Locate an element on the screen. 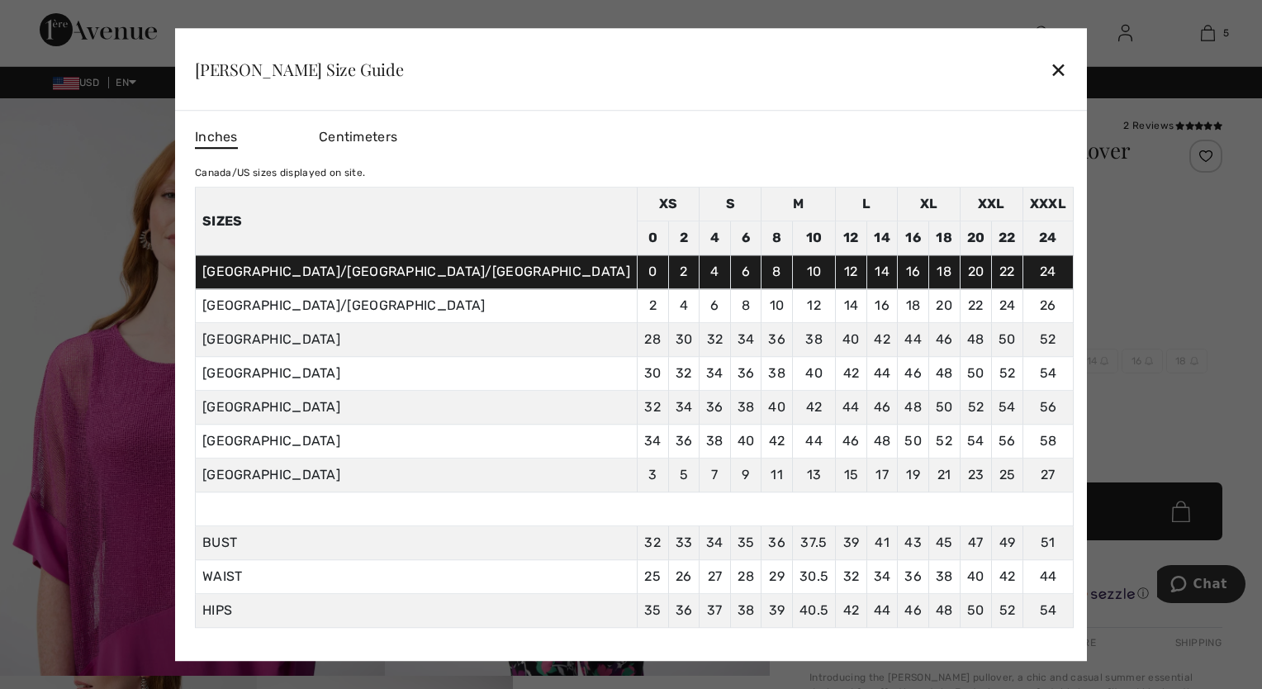 Image resolution: width=1262 pixels, height=689 pixels. td: 28 is located at coordinates (653, 339).